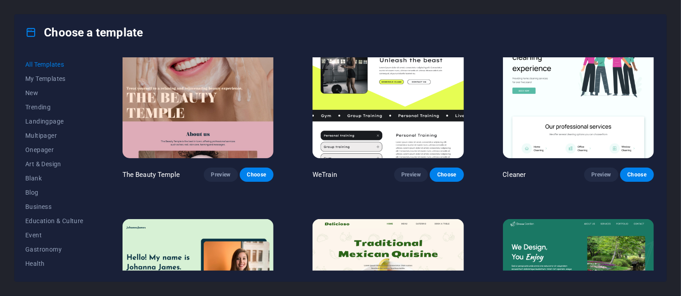 The height and width of the screenshot is (296, 681). Describe the element at coordinates (54, 121) in the screenshot. I see `span: Landingpage` at that location.